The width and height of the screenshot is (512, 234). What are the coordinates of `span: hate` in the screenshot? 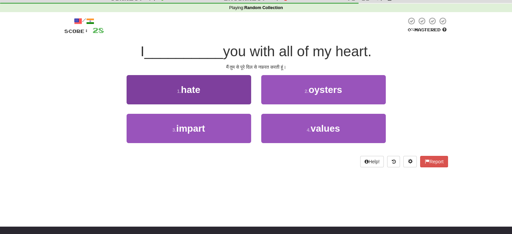 It's located at (191, 89).